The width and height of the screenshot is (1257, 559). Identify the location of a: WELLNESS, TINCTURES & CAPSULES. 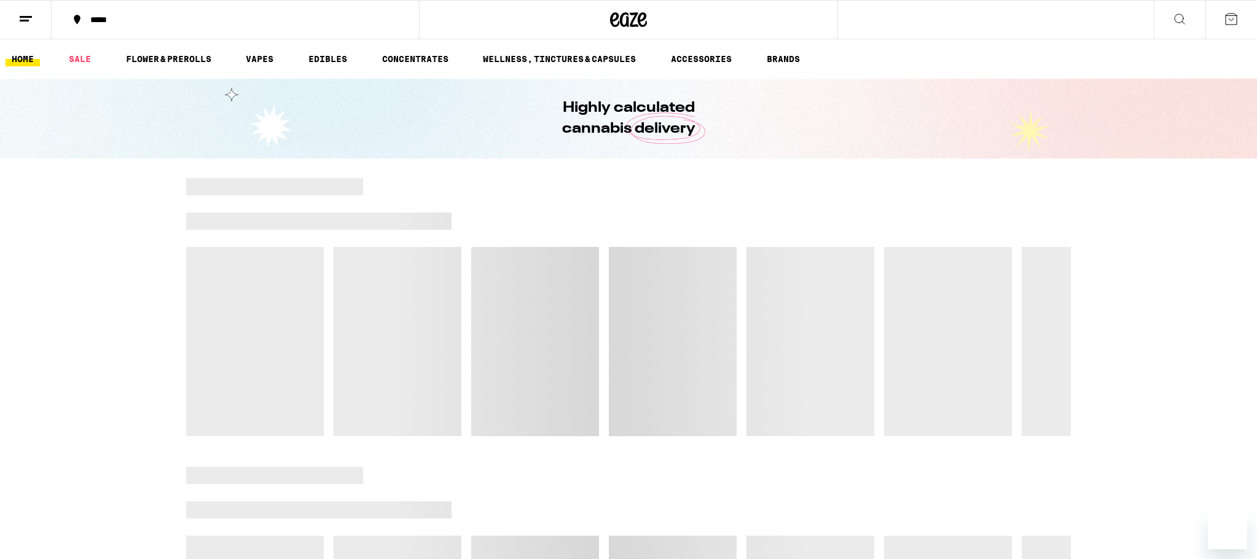
(559, 59).